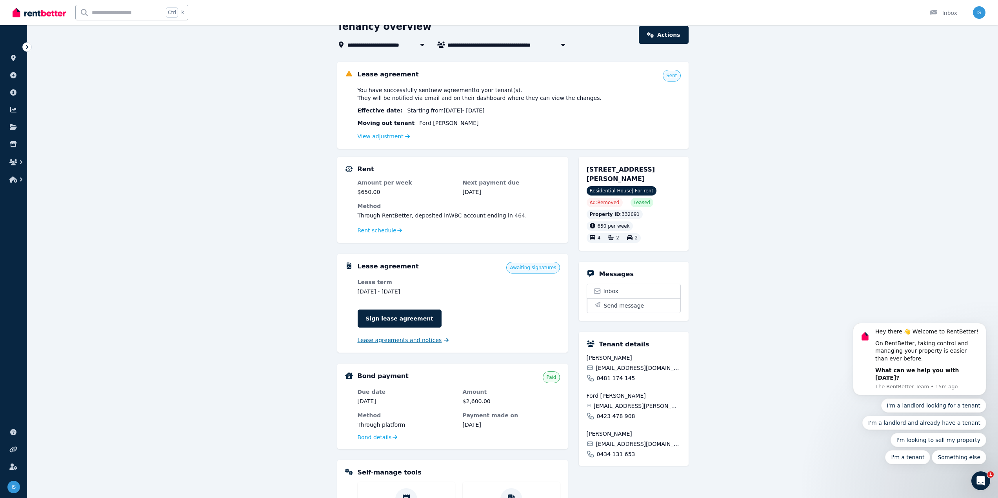  Describe the element at coordinates (383, 376) in the screenshot. I see `h5: Bond payment` at that location.